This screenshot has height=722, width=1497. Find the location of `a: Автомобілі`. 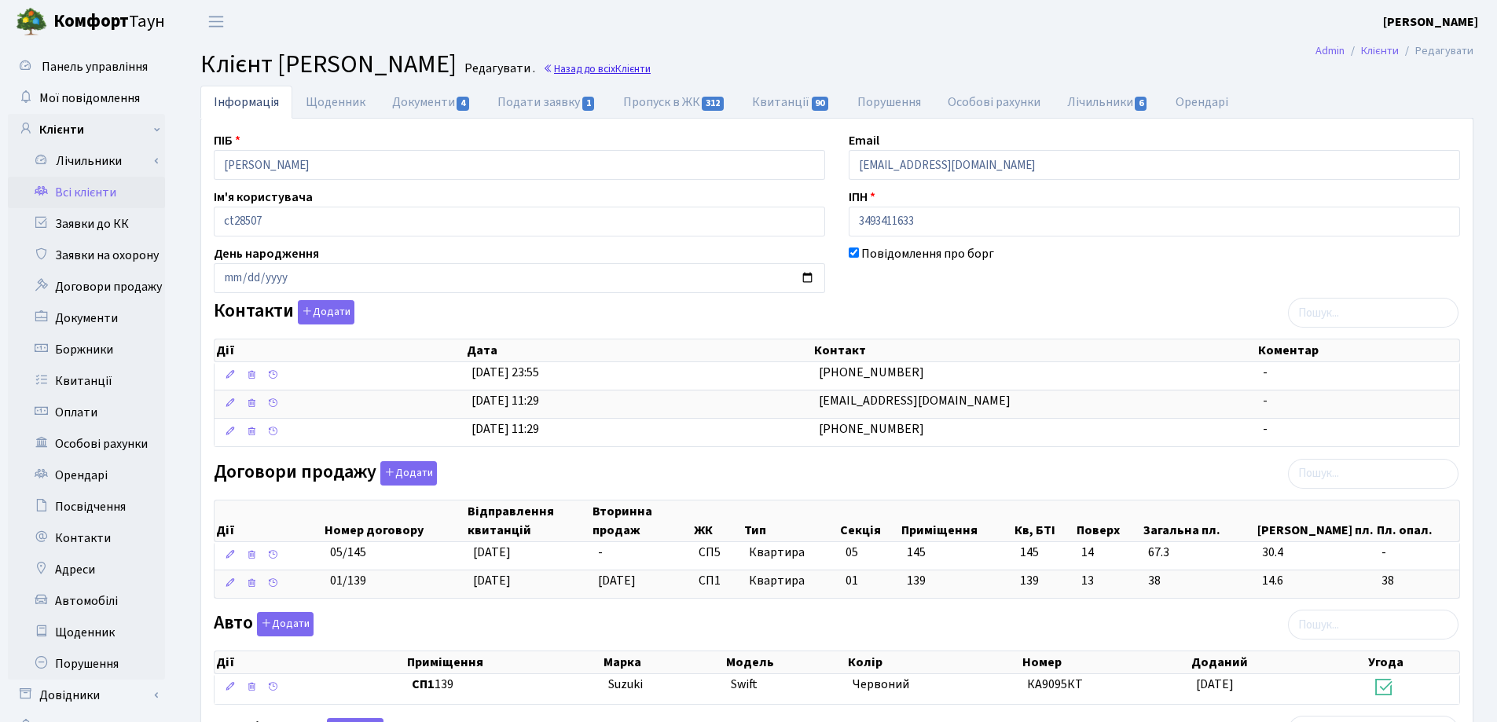

a: Автомобілі is located at coordinates (86, 601).